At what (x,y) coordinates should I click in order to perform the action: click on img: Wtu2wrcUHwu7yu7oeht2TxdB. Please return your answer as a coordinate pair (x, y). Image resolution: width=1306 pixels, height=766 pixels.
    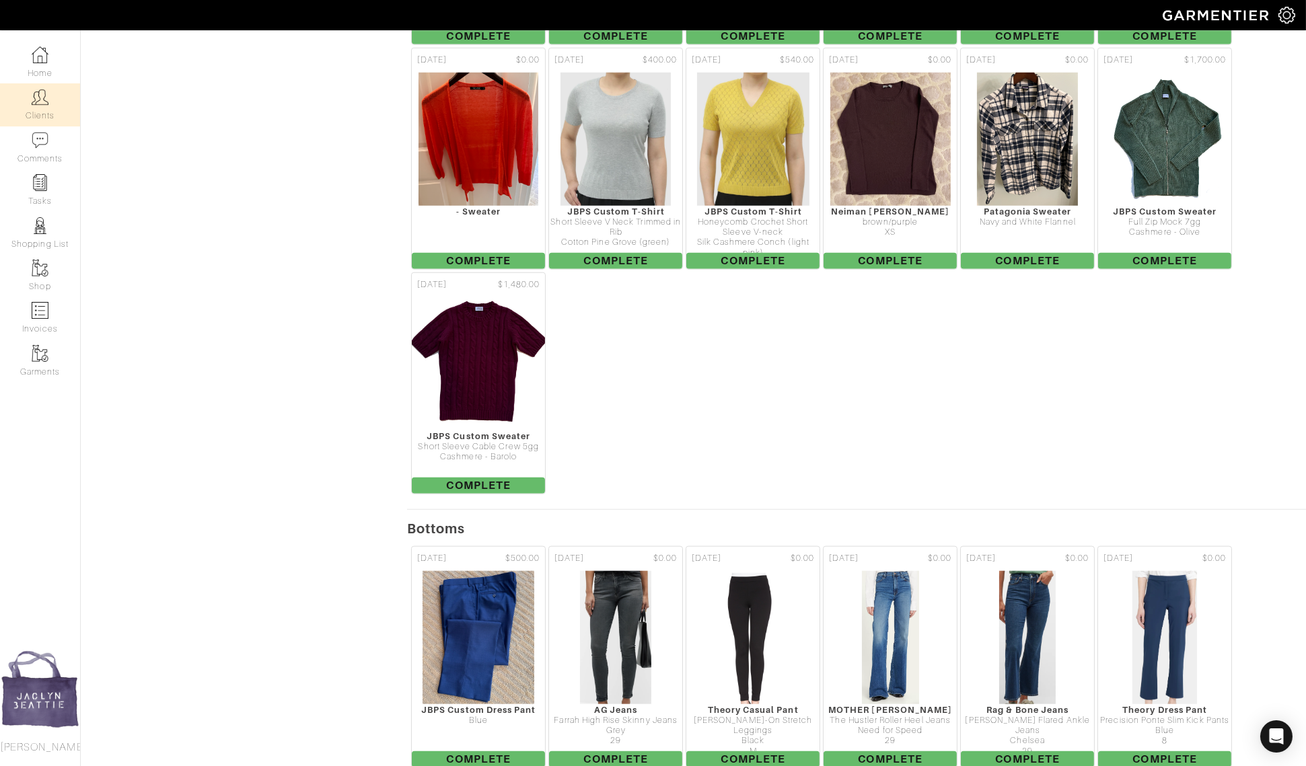
    Looking at the image, I should click on (1027, 139).